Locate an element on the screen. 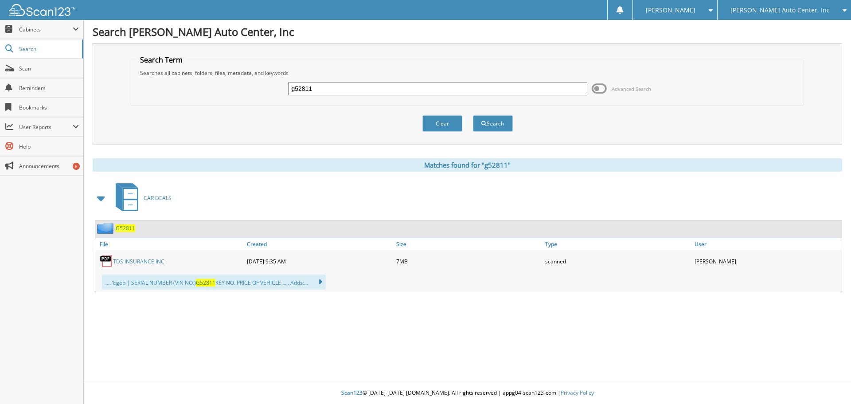 This screenshot has height=404, width=851. a: Created is located at coordinates (319, 244).